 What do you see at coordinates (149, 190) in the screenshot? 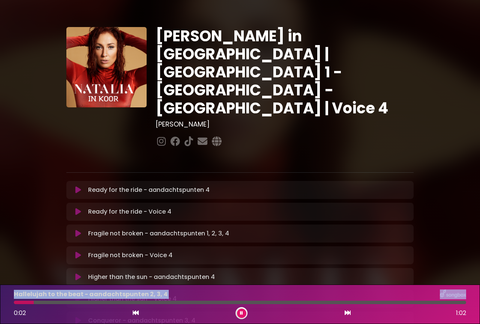
I see `p: Ready for the ride - aandachtspunten 4` at bounding box center [149, 190].